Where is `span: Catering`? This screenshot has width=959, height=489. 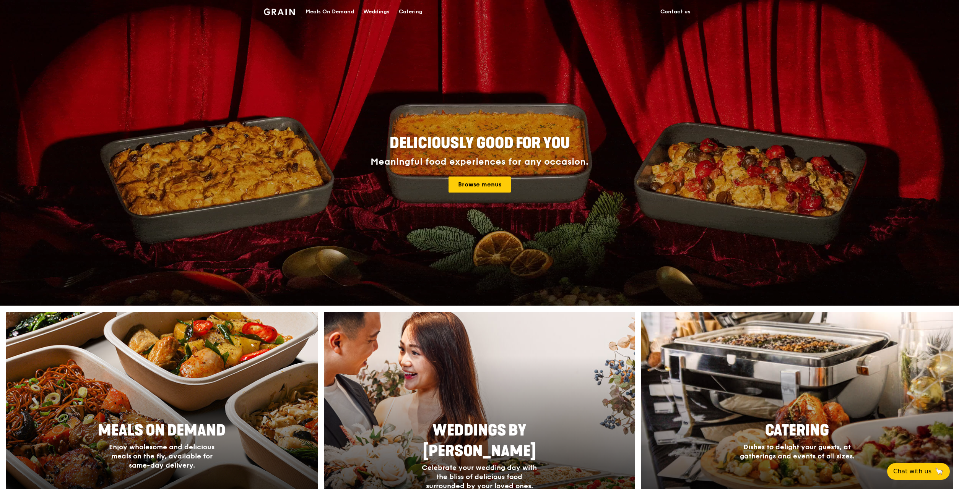 span: Catering is located at coordinates (797, 431).